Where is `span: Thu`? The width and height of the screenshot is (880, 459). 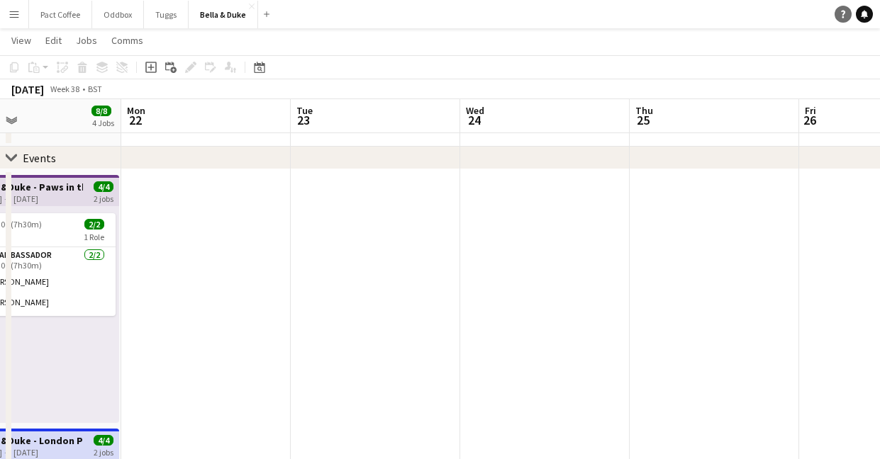
span: Thu is located at coordinates (644, 111).